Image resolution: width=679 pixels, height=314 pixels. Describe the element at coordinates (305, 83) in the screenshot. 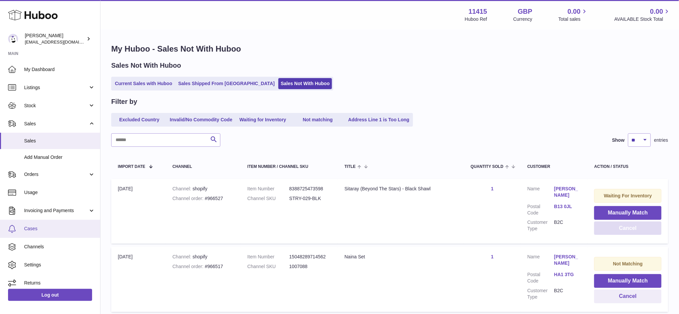

I see `a: Sales Not With Huboo` at that location.